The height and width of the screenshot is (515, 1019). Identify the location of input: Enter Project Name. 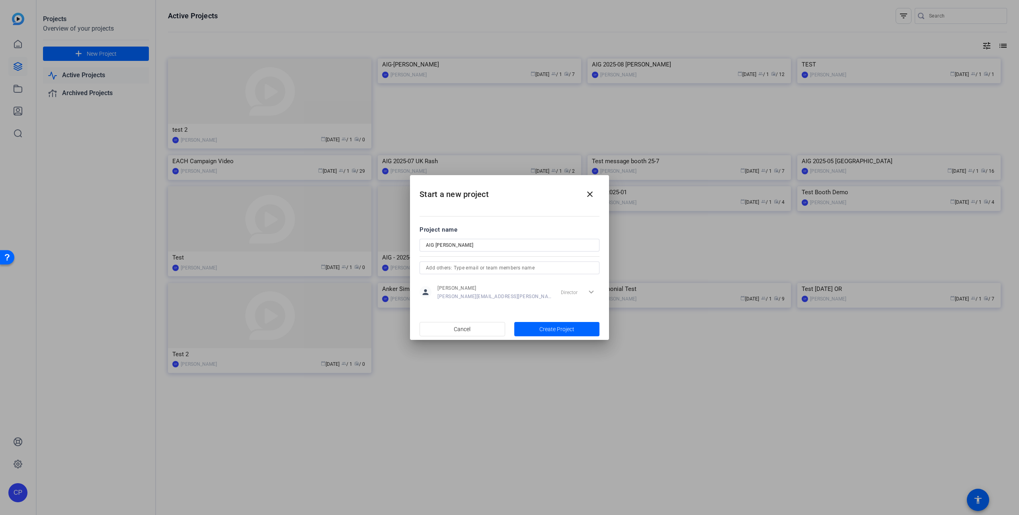
(510, 245).